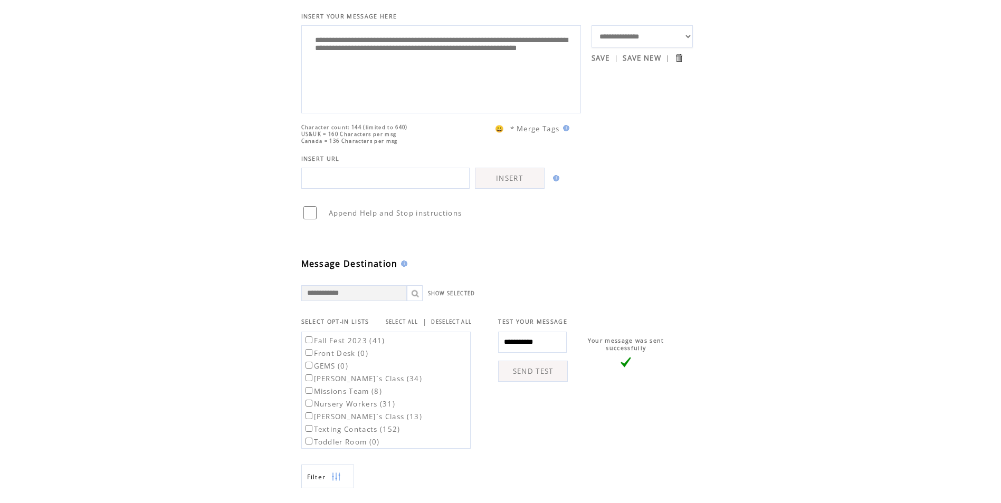  Describe the element at coordinates (349, 134) in the screenshot. I see `span: US&UK = 160 Characters per msg` at that location.